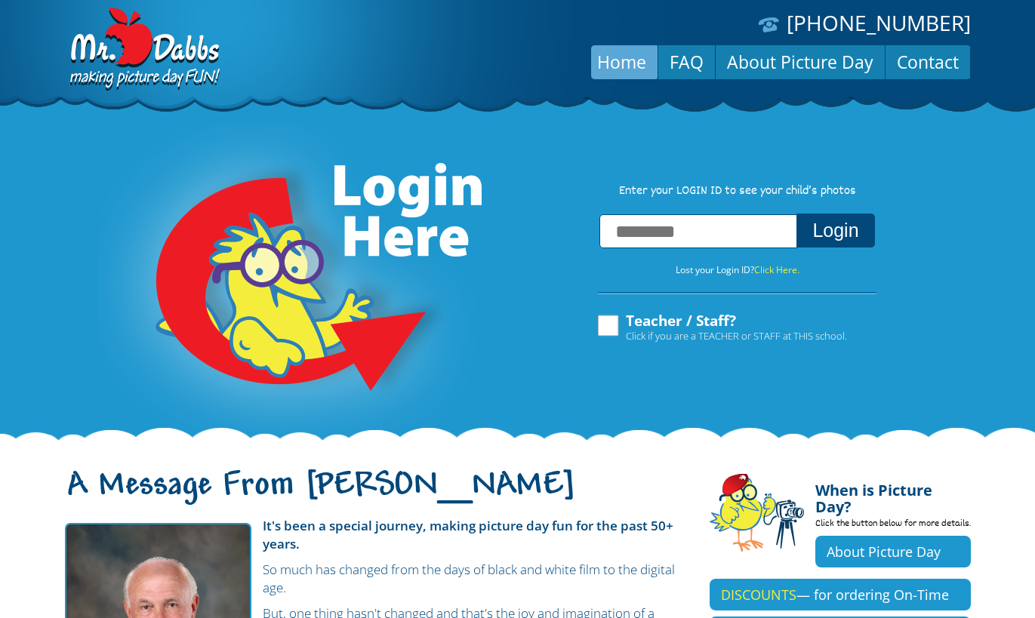  I want to click on p: So much has changed from the days of black and white film to the digital age., so click(376, 579).